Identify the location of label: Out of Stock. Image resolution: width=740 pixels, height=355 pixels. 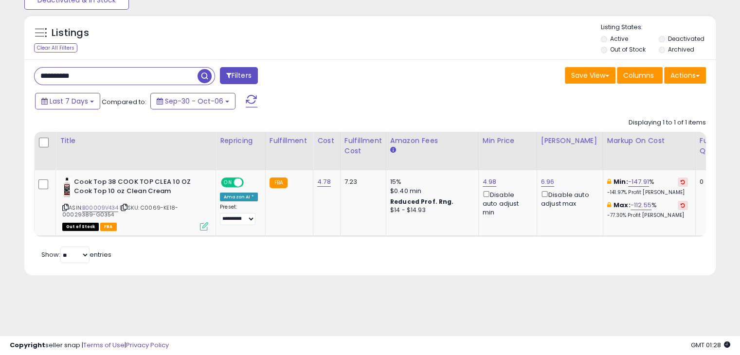
(628, 49).